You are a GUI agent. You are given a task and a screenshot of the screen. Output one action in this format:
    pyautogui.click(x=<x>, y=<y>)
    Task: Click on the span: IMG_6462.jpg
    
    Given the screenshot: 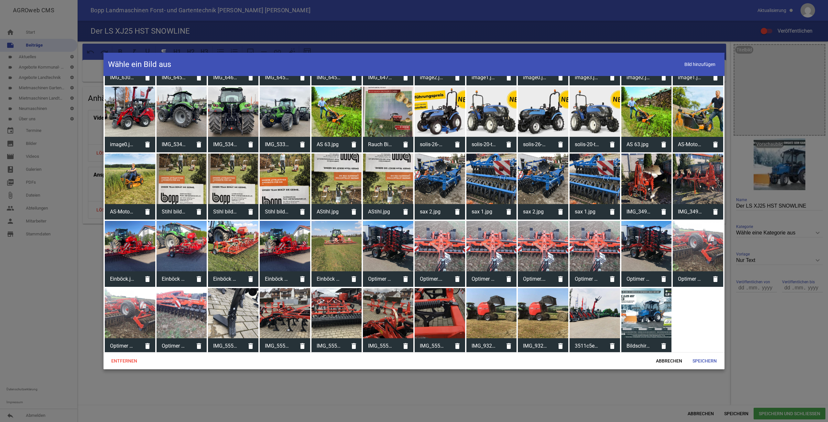 What is the action you would take?
    pyautogui.click(x=225, y=78)
    